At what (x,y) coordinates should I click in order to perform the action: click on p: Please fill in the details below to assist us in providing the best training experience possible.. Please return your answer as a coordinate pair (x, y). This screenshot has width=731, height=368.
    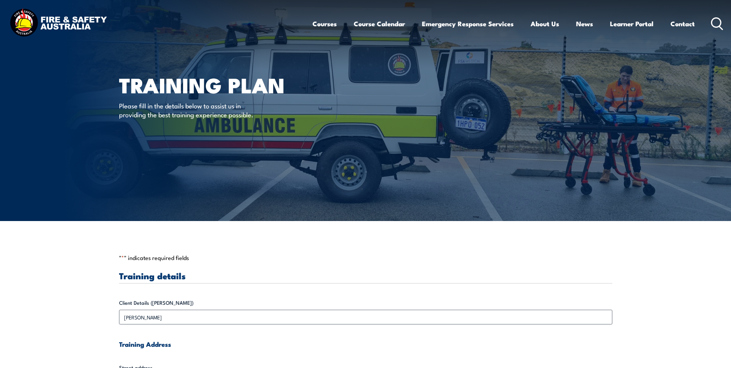
    Looking at the image, I should click on (189, 110).